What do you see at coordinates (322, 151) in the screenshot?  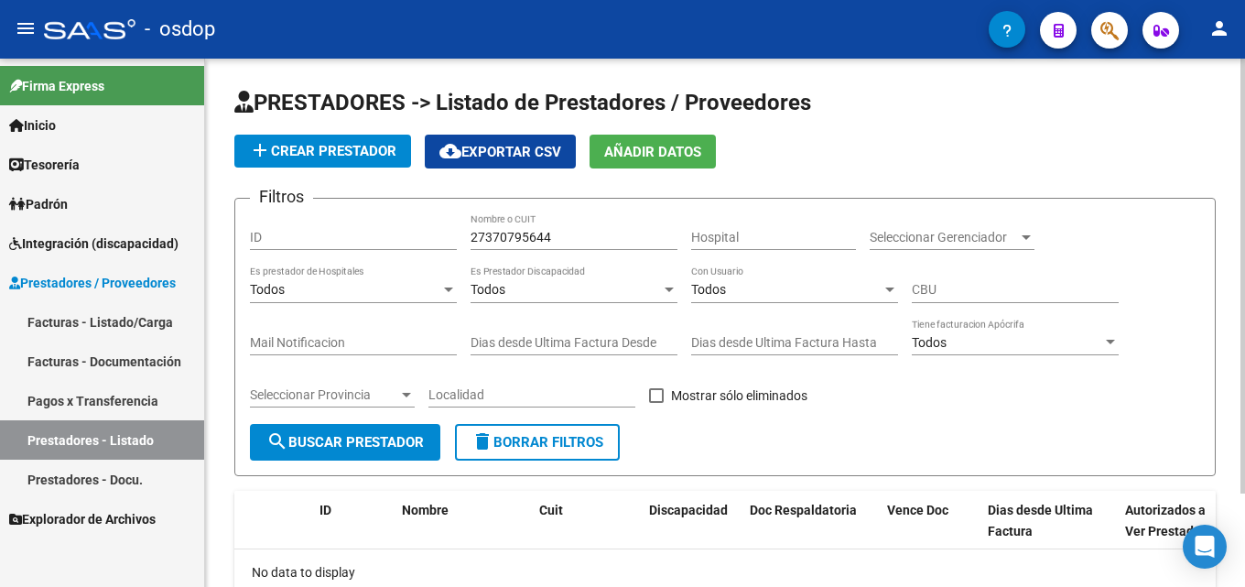 I see `span: Crear Prestador` at bounding box center [322, 151].